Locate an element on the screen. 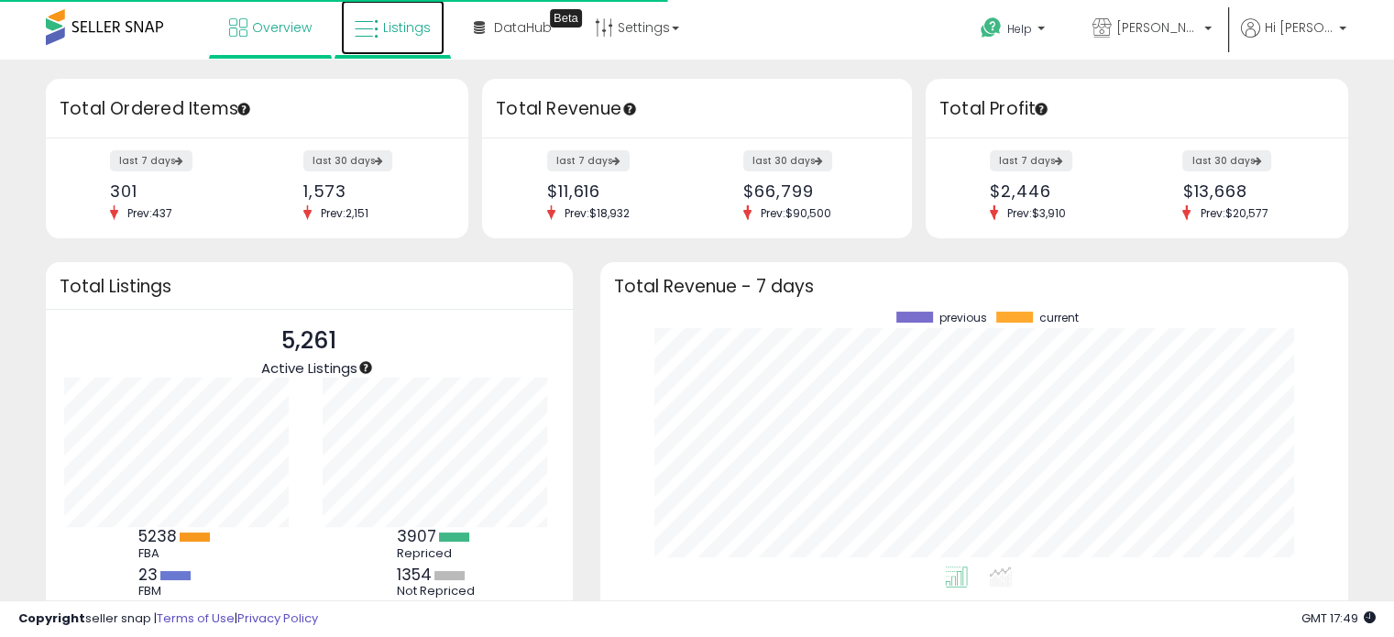 This screenshot has width=1394, height=637. div: FBA is located at coordinates (180, 554).